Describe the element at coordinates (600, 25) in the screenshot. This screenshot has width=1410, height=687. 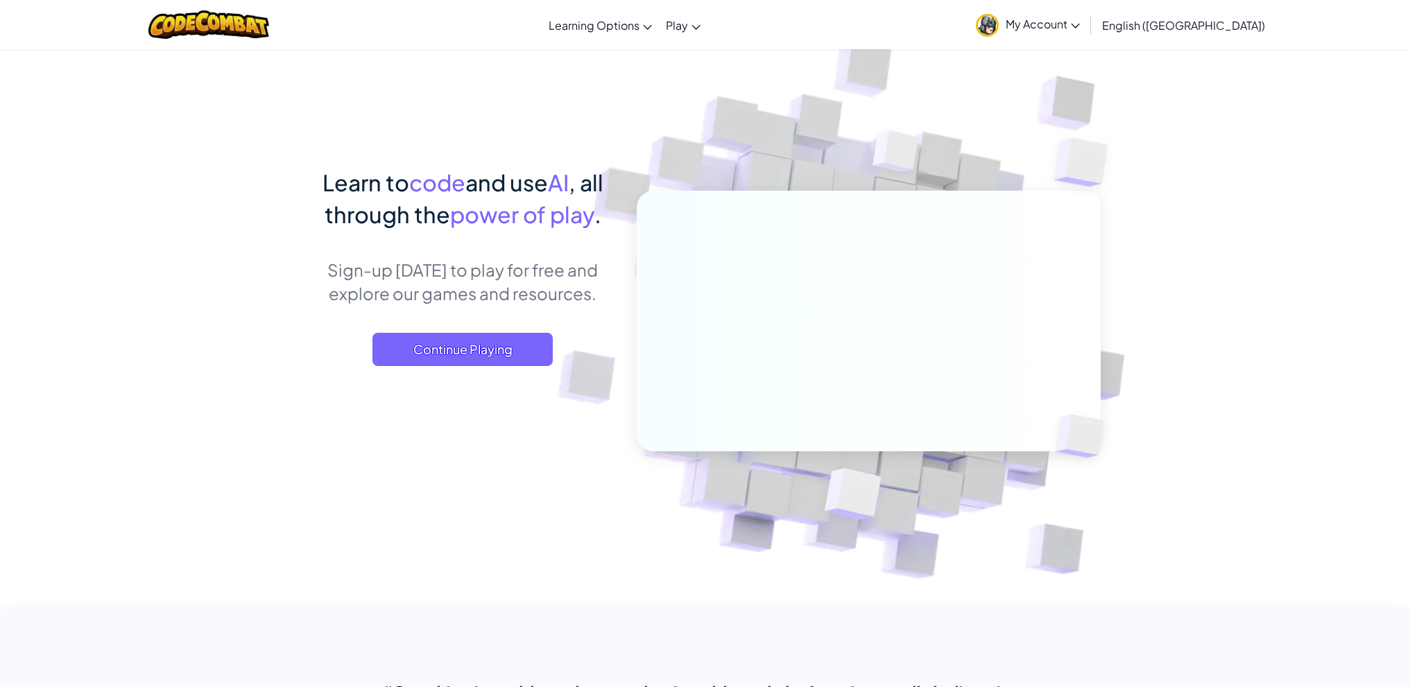
I see `a: Learning Options` at that location.